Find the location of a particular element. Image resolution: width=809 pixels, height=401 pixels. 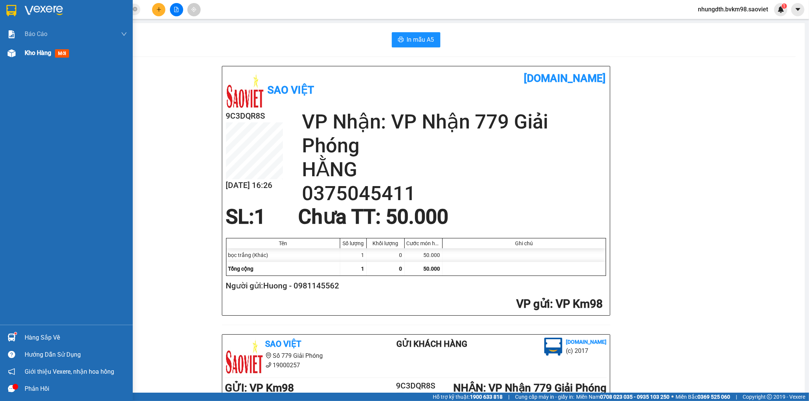

div: Khối lượng is located at coordinates (385, 244).